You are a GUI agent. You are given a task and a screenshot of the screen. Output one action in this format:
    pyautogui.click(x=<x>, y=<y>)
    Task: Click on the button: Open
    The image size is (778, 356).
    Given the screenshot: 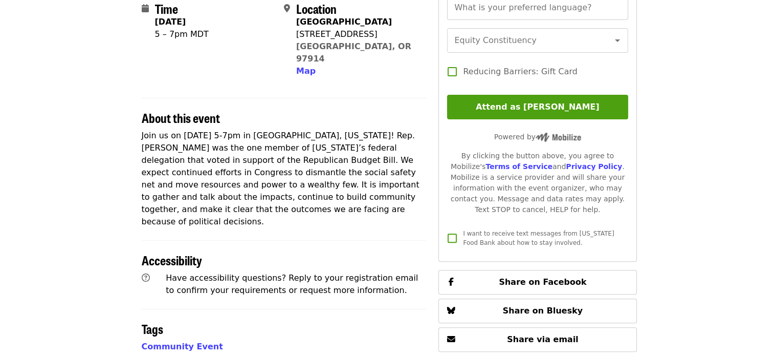 What is the action you would take?
    pyautogui.click(x=617, y=40)
    